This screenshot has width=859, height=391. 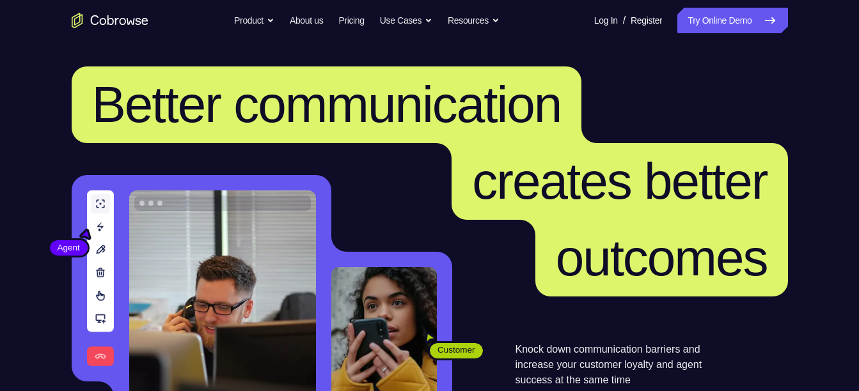 What do you see at coordinates (661, 258) in the screenshot?
I see `span: outcomes` at bounding box center [661, 258].